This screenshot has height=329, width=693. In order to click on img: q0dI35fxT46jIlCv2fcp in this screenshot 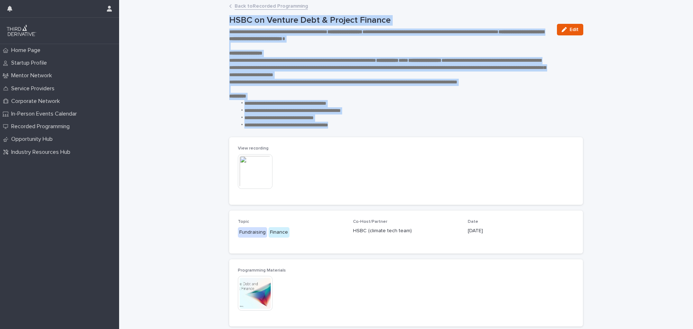, I will do `click(21, 31)`.